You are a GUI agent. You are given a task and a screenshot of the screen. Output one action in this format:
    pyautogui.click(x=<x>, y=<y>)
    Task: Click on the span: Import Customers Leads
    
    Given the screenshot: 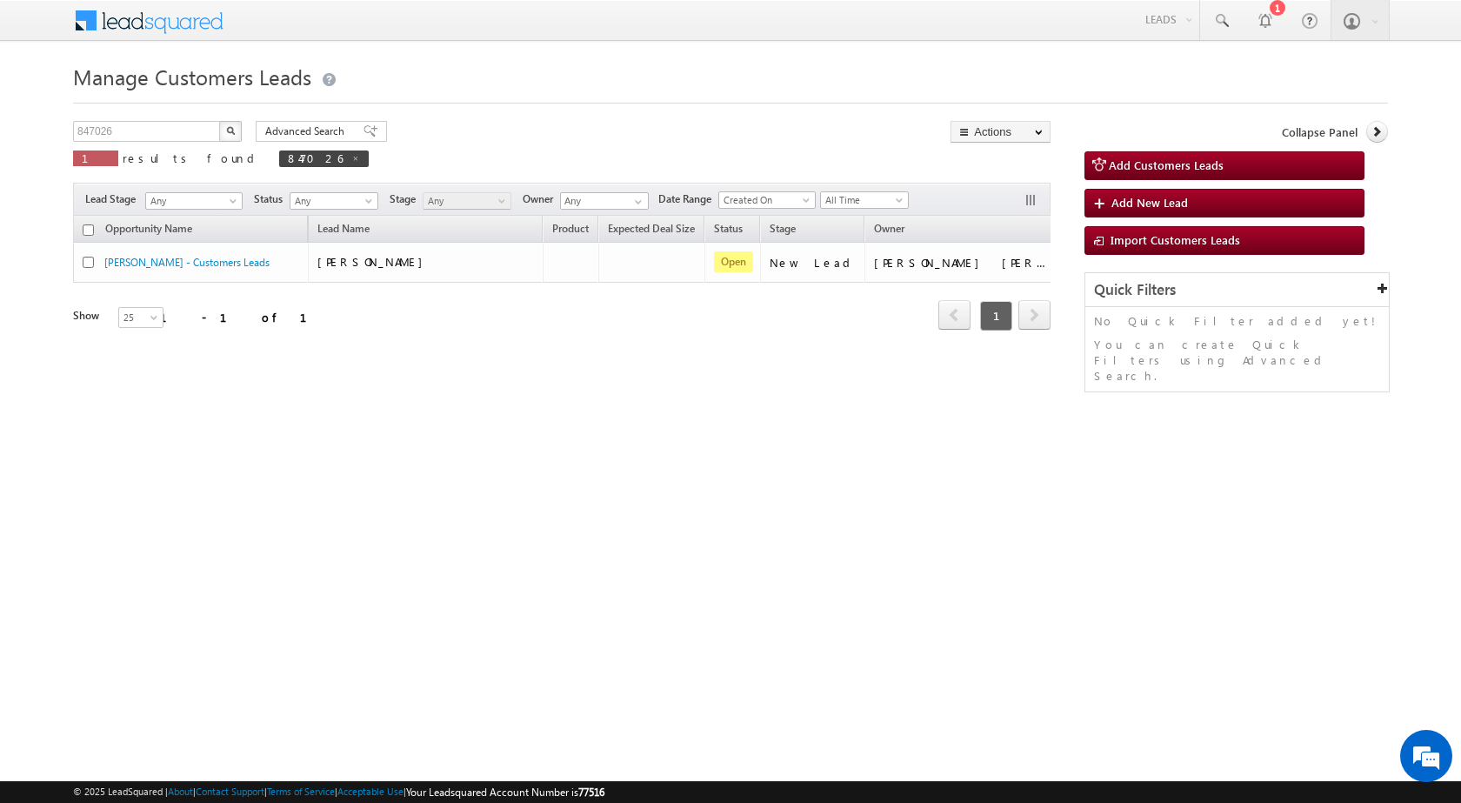 What is the action you would take?
    pyautogui.click(x=1175, y=239)
    